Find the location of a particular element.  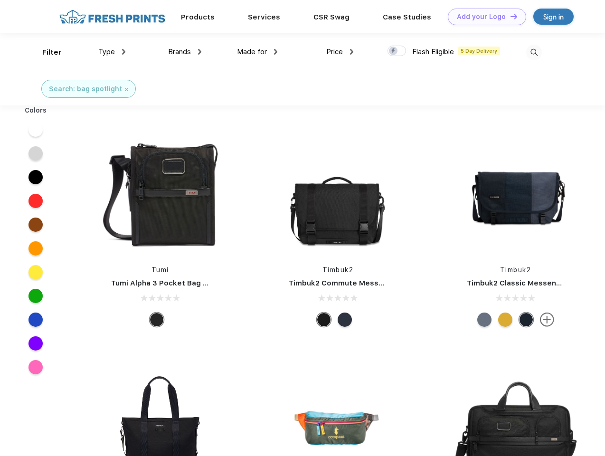

span: Flash Eligible is located at coordinates (433, 52).